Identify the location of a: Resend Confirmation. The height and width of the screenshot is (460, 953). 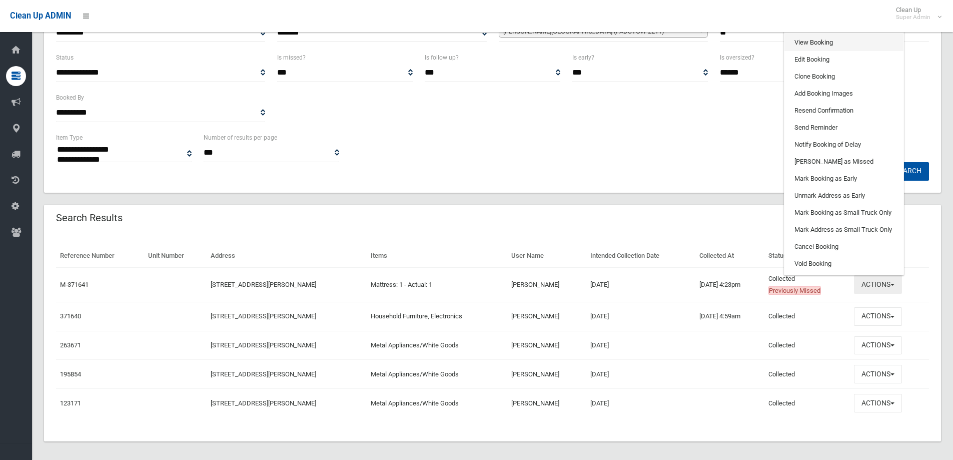
(844, 111).